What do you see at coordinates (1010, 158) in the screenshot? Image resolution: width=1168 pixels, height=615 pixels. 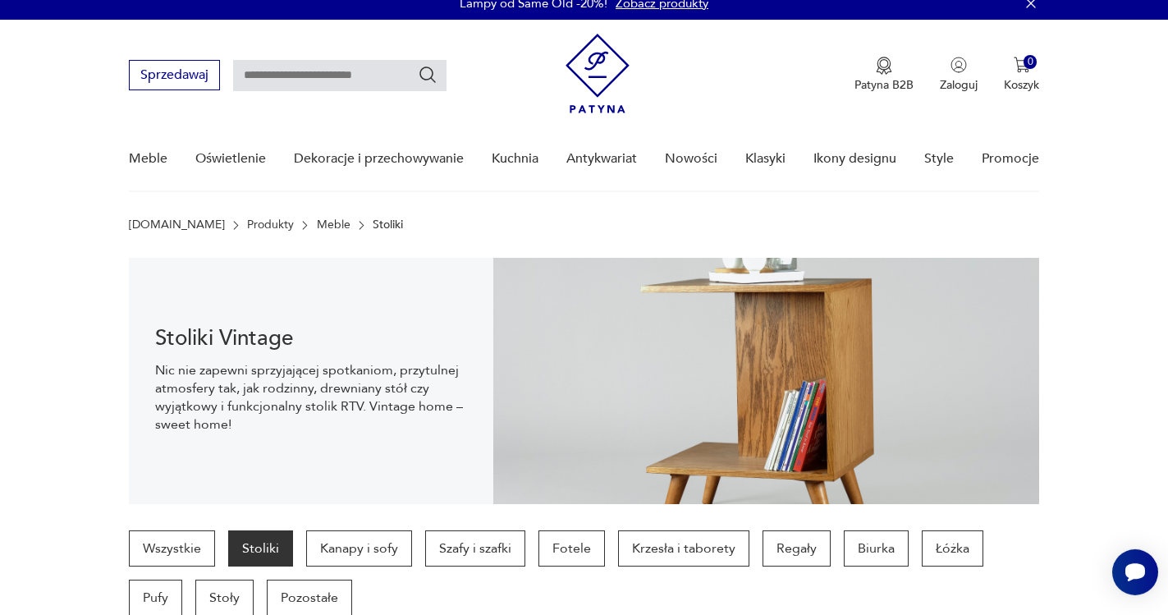 I see `a: Promocje` at bounding box center [1010, 158].